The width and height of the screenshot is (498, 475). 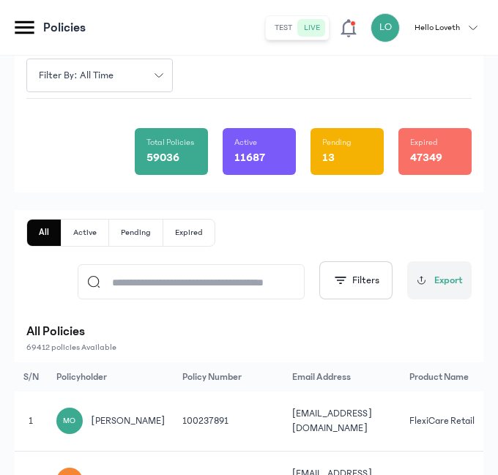 What do you see at coordinates (250, 157) in the screenshot?
I see `p: 11687` at bounding box center [250, 157].